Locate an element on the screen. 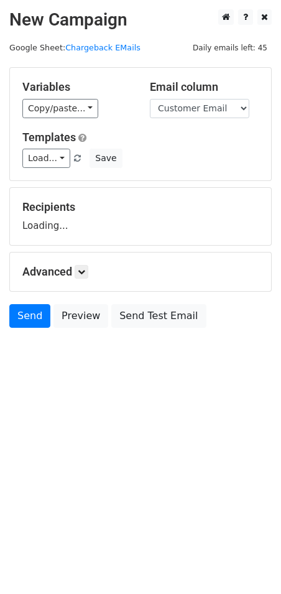 The height and width of the screenshot is (594, 281). h5: Recipients is located at coordinates (141, 207).